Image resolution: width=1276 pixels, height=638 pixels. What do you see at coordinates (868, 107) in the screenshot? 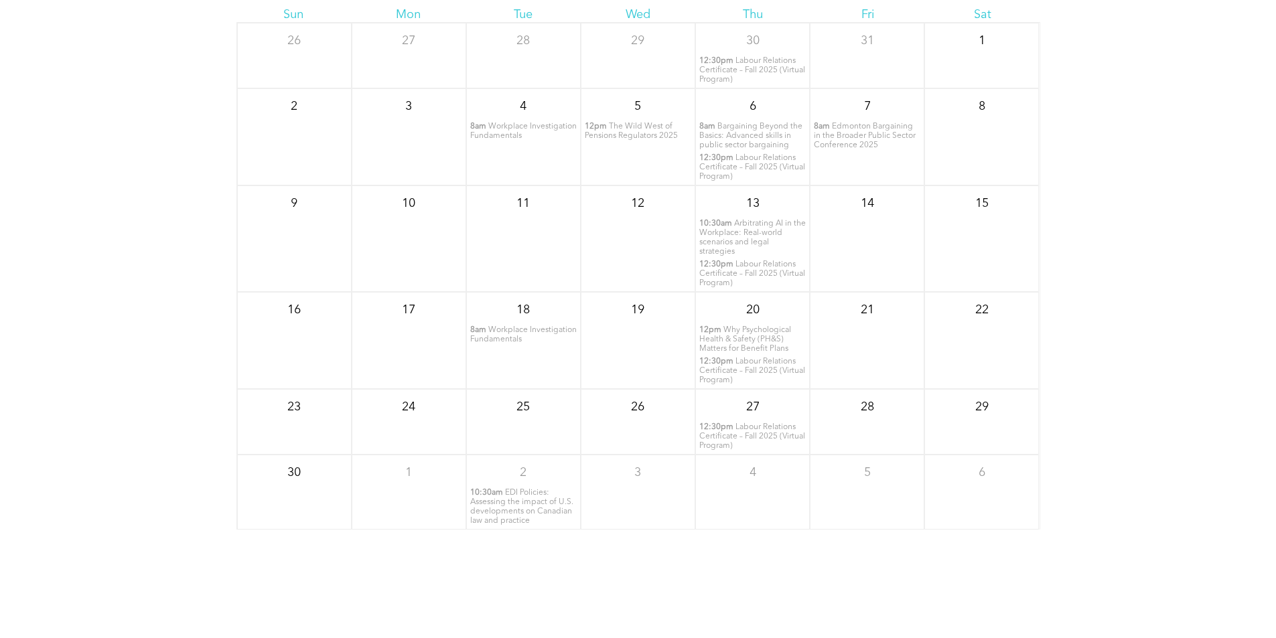
I see `p: 7` at bounding box center [868, 107].